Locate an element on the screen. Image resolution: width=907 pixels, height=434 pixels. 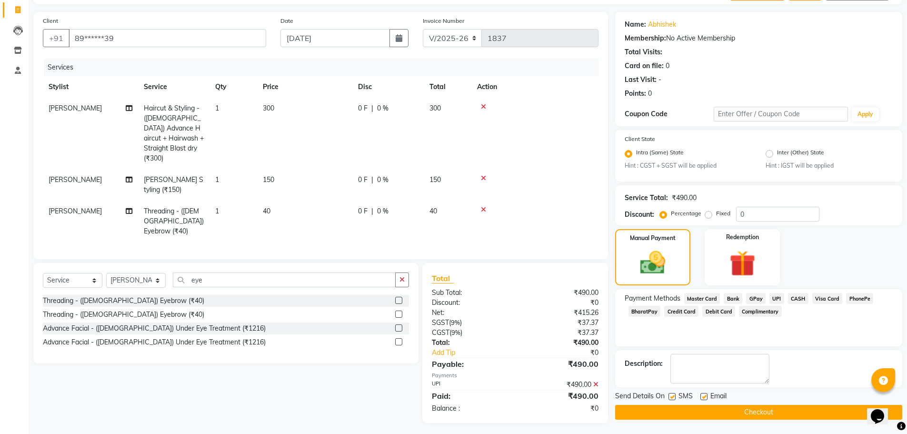
span: PhonePe is located at coordinates (859, 298).